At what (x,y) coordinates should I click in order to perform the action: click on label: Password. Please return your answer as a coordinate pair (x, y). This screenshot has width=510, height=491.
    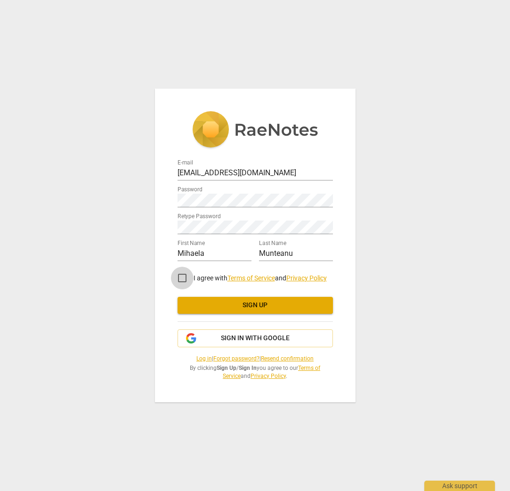
    Looking at the image, I should click on (190, 190).